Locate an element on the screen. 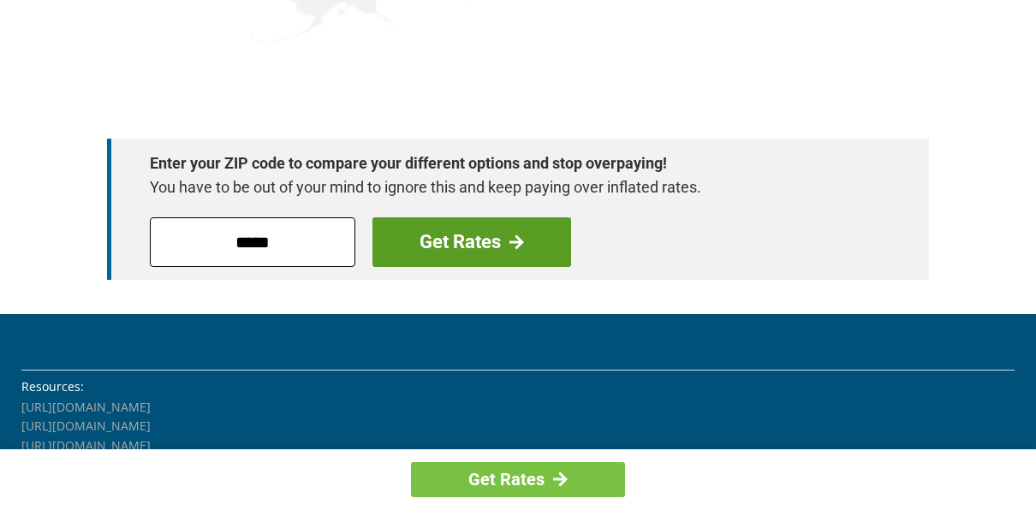  strong: Enter your ZIP code to compare your different options and stop overpaying! is located at coordinates (509, 164).